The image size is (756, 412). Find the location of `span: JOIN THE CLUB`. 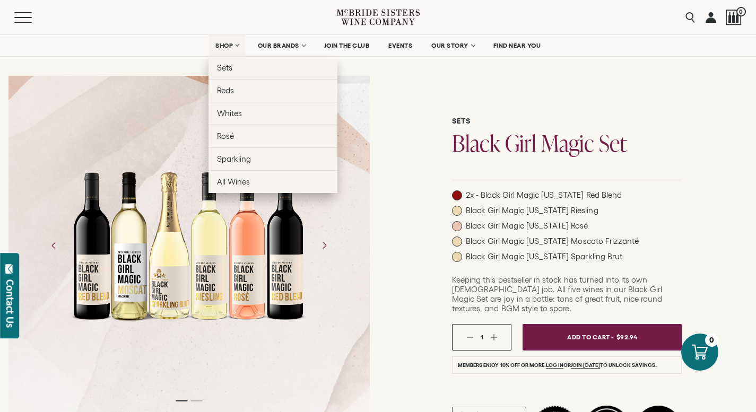

span: JOIN THE CLUB is located at coordinates (347, 46).